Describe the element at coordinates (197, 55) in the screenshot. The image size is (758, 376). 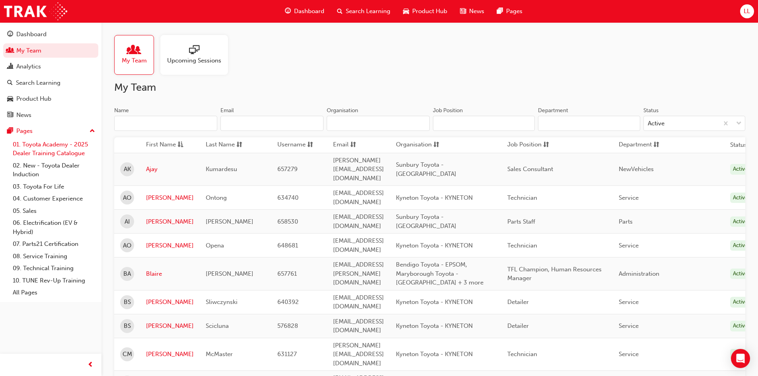
I see `a: Upcoming Sessions` at that location.